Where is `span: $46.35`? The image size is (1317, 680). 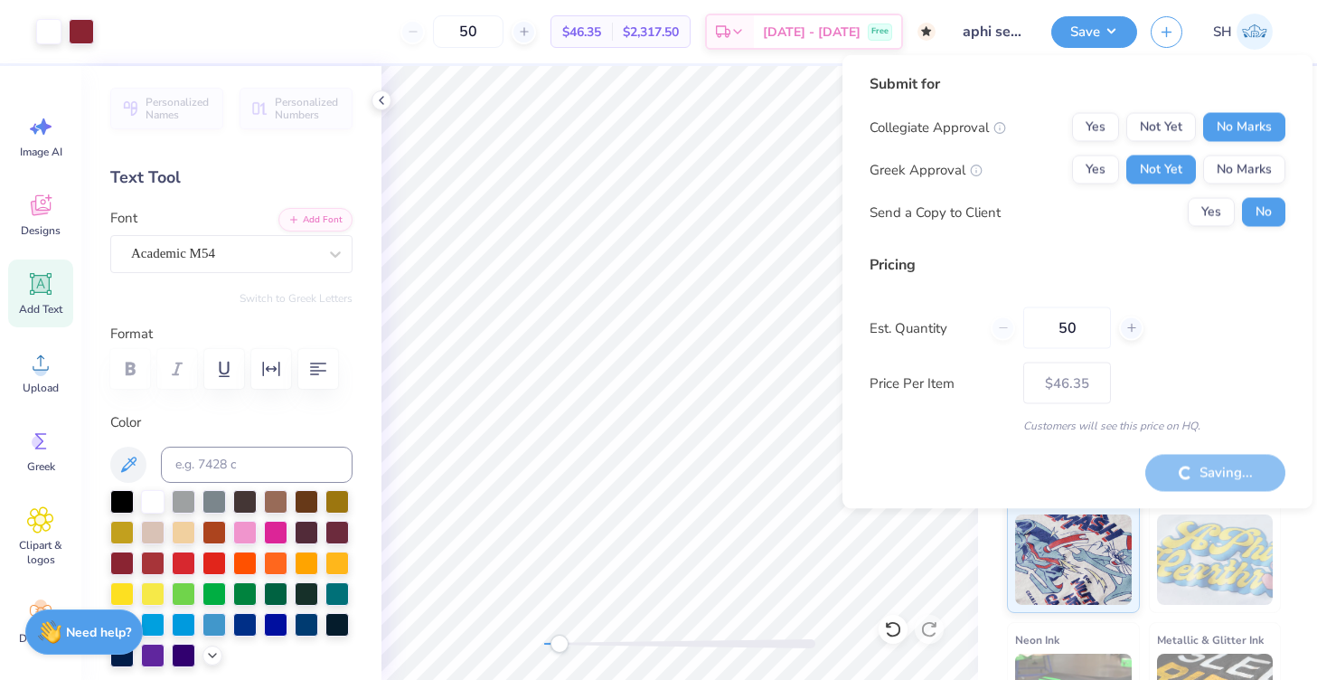 span: $46.35 is located at coordinates (581, 32).